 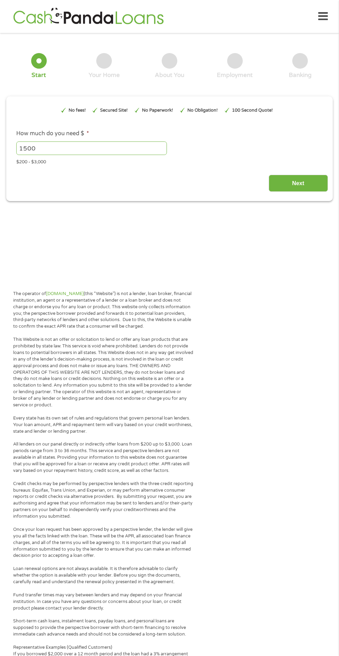 I want to click on p: This Website is not an offer or solicitation to lend or offer any loan products that are prohibit..., so click(x=103, y=372).